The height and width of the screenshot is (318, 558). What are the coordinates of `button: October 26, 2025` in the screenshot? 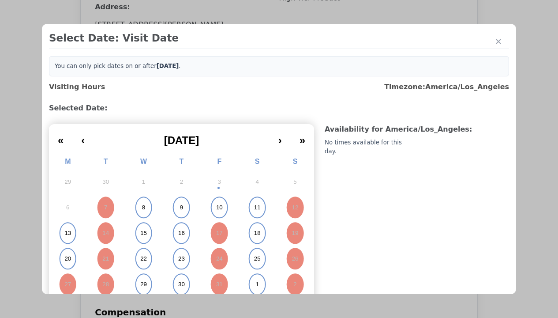 It's located at (295, 259).